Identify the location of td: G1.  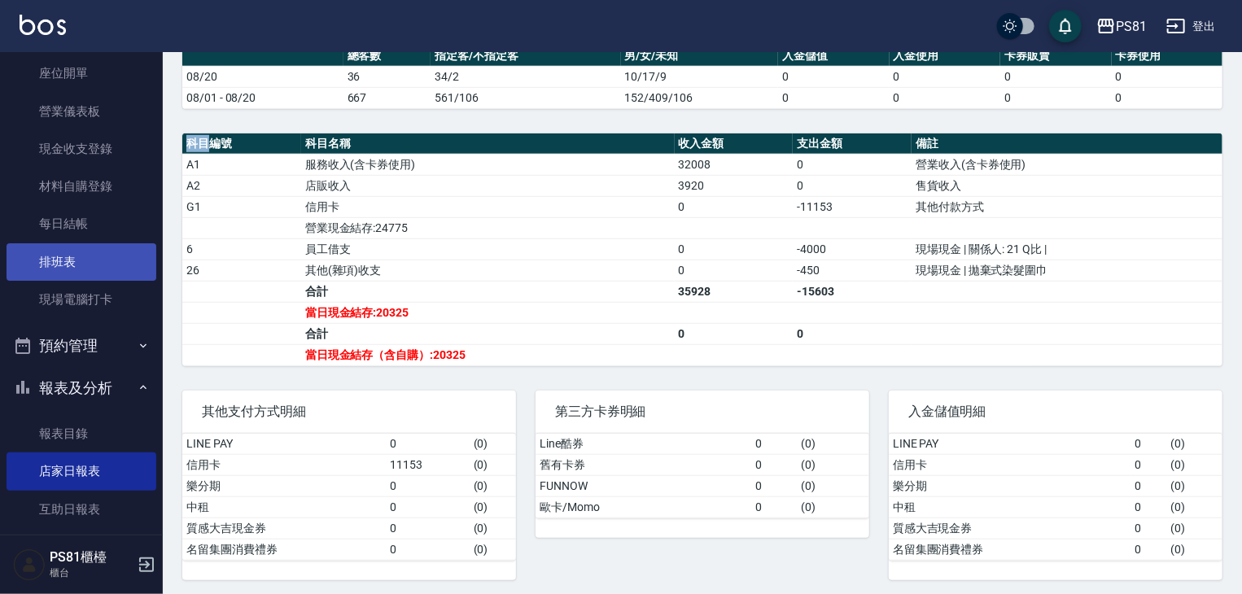
(242, 207).